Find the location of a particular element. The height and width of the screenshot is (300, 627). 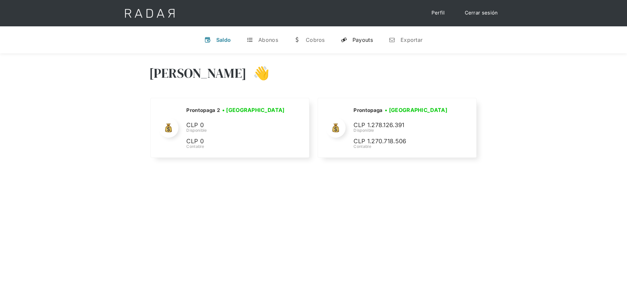

h2: Prontopaga 2 is located at coordinates (203, 110).